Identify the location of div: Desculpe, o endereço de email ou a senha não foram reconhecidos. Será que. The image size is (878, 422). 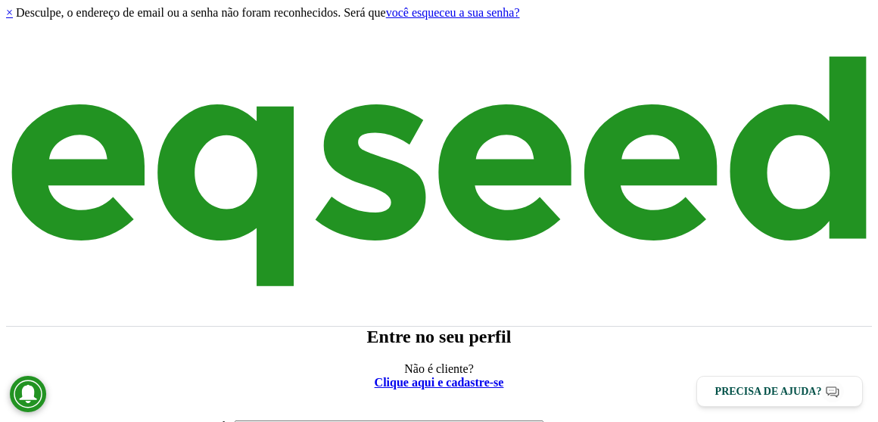
(439, 13).